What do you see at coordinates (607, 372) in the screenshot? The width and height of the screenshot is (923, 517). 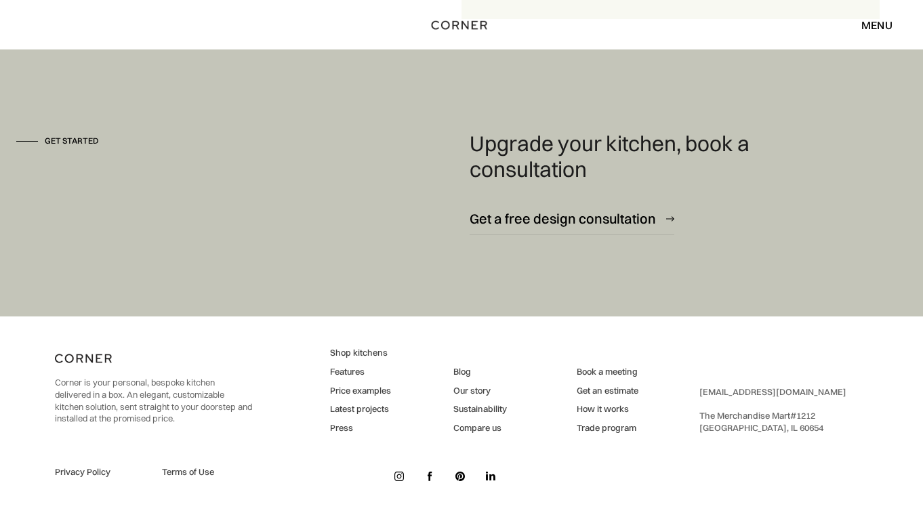 I see `a: Book a meeting` at bounding box center [607, 372].